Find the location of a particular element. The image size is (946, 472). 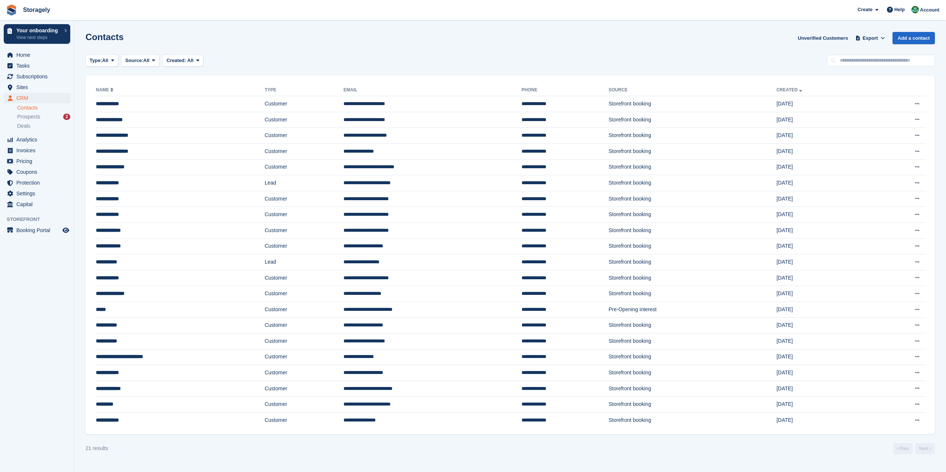

a: Unverified Customers is located at coordinates (822, 38).